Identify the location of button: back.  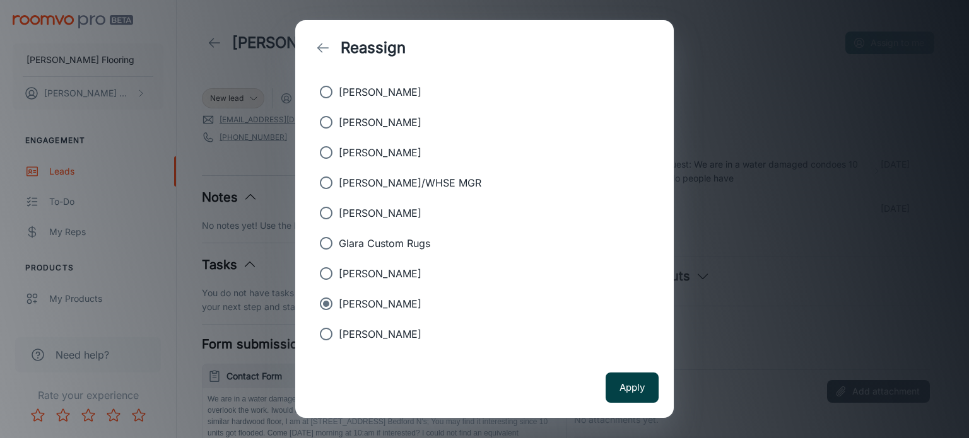
(323, 48).